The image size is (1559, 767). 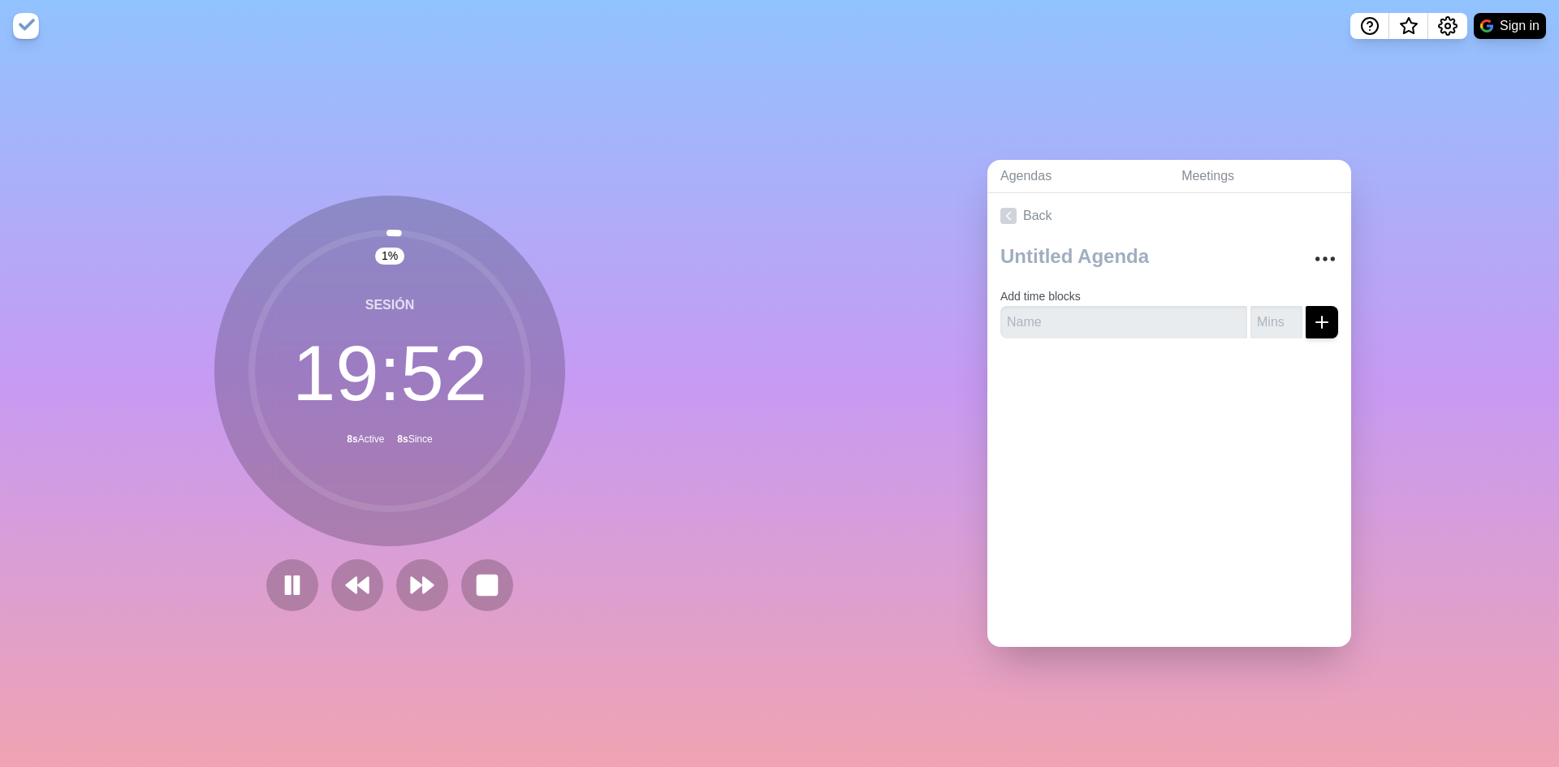 I want to click on label: Add time blocks, so click(x=1040, y=296).